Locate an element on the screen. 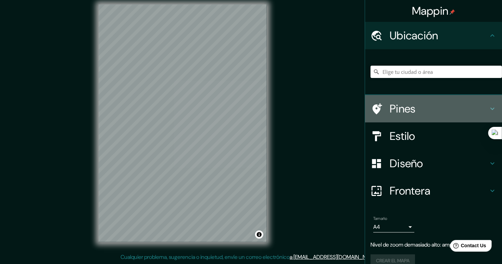 The image size is (502, 264). h4: Pines is located at coordinates (439, 109).